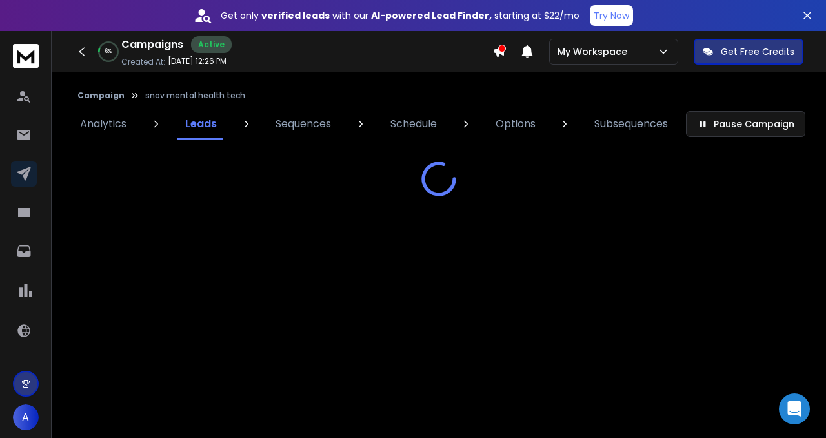  What do you see at coordinates (749, 52) in the screenshot?
I see `button: Get Free Credits` at bounding box center [749, 52].